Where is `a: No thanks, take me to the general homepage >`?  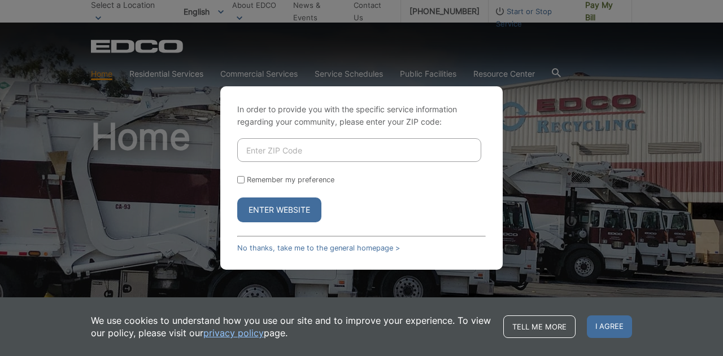 a: No thanks, take me to the general homepage > is located at coordinates (319, 248).